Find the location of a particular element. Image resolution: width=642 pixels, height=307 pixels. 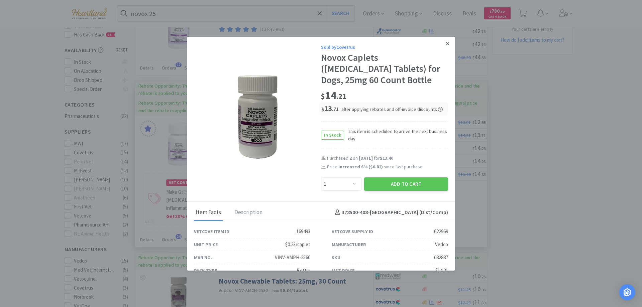

div: Description is located at coordinates (249, 213).